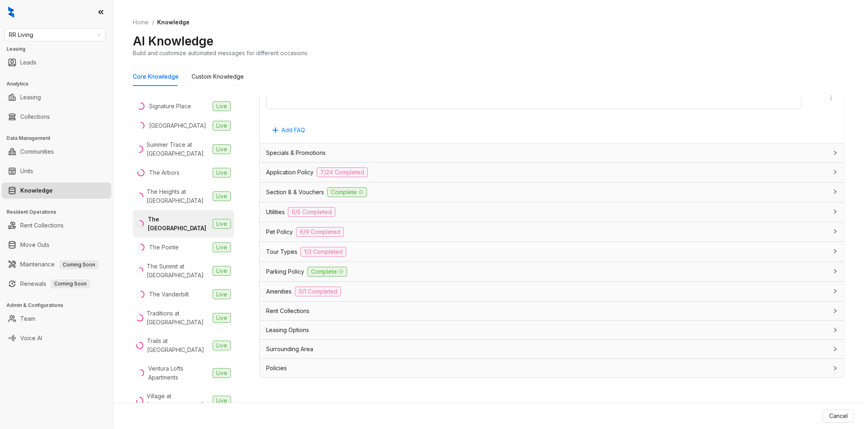 The height and width of the screenshot is (429, 864). What do you see at coordinates (290, 349) in the screenshot?
I see `span: Surrounding Area` at bounding box center [290, 349].